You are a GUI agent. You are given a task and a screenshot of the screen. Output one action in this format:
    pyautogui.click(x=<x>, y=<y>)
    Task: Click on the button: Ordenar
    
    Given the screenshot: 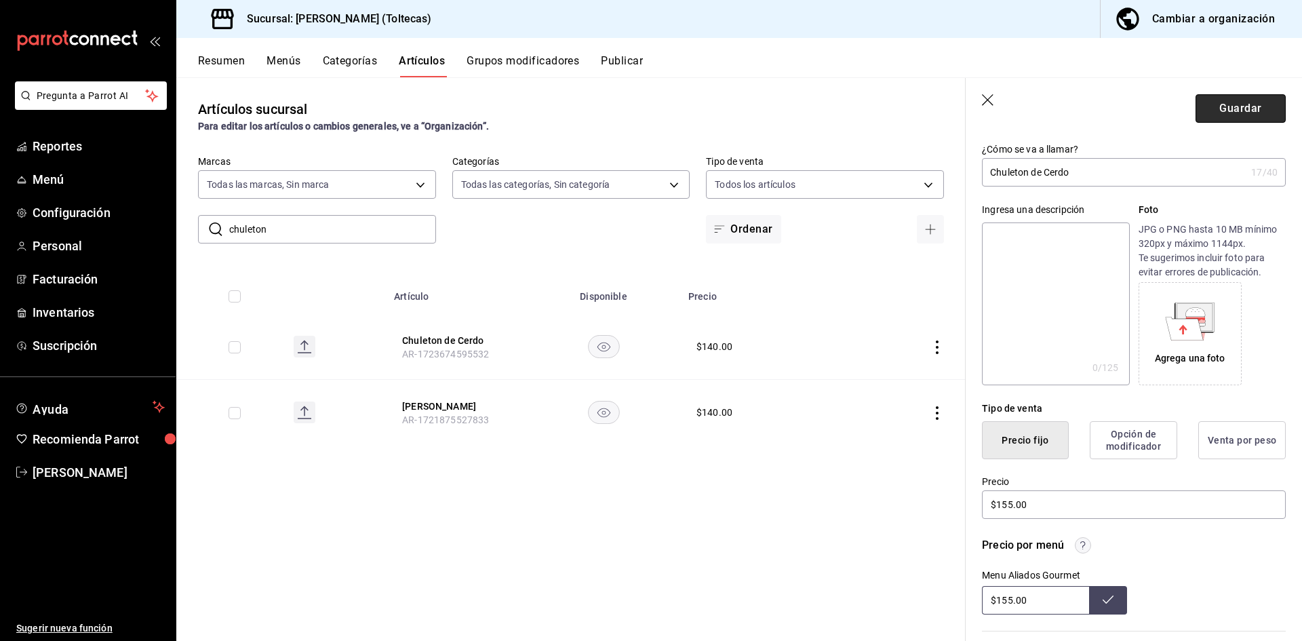 What is the action you would take?
    pyautogui.click(x=743, y=229)
    